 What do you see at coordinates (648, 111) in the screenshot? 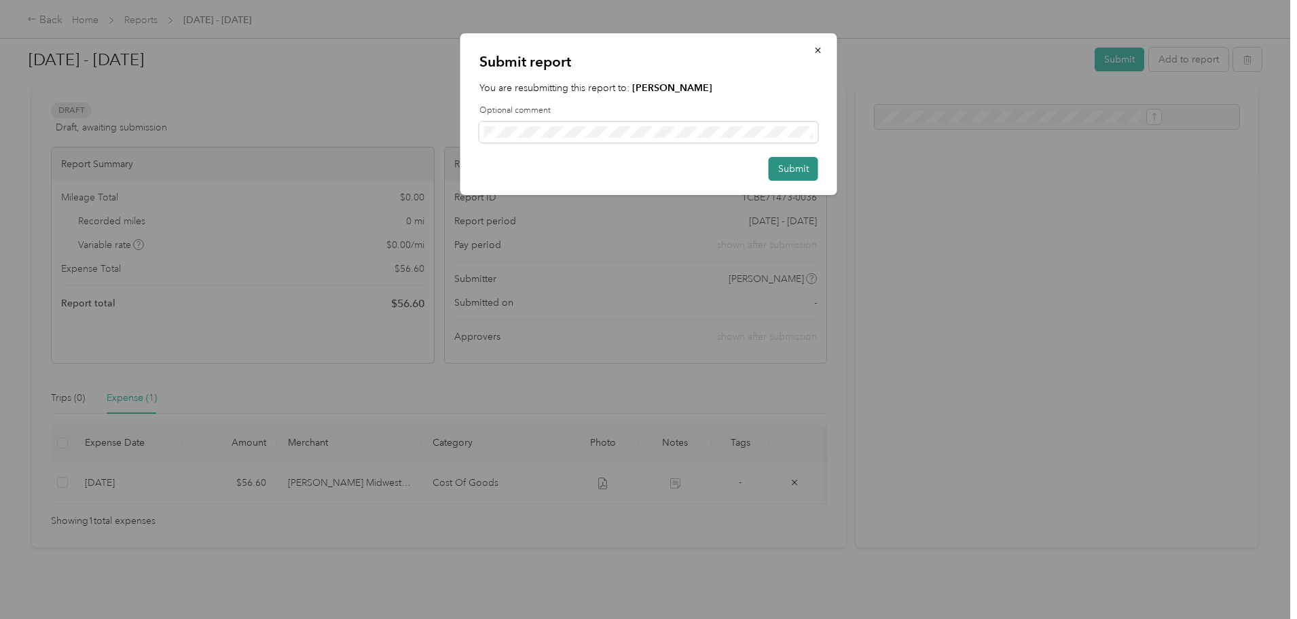
I see `label: Optional comment` at bounding box center [648, 111].